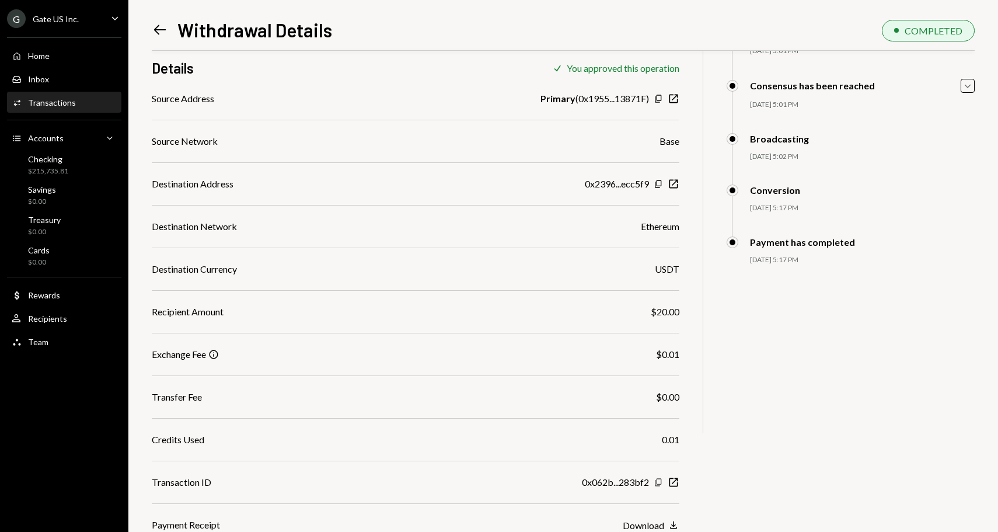  Describe the element at coordinates (665, 312) in the screenshot. I see `div: $20.00` at that location.